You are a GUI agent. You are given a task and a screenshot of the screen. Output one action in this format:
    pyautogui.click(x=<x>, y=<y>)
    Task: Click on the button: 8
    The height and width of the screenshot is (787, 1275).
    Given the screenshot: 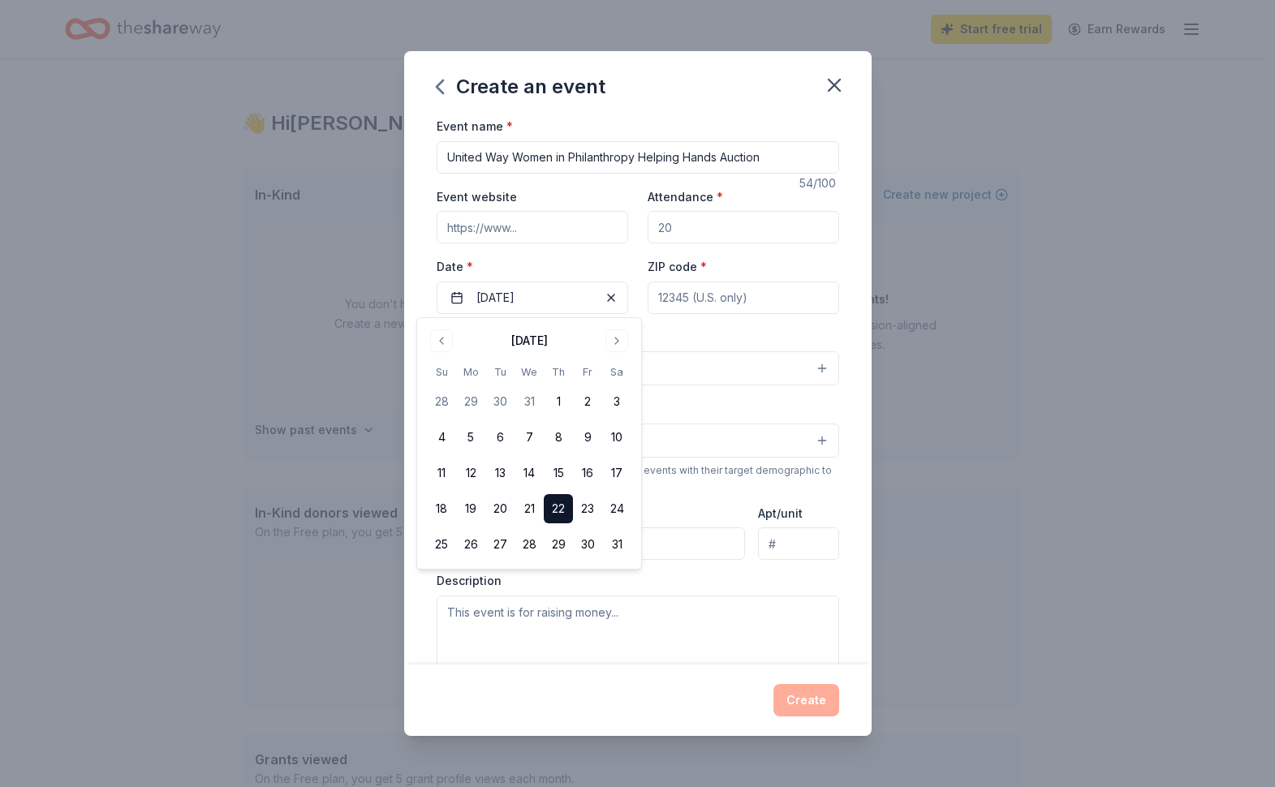 What is the action you would take?
    pyautogui.click(x=559, y=438)
    